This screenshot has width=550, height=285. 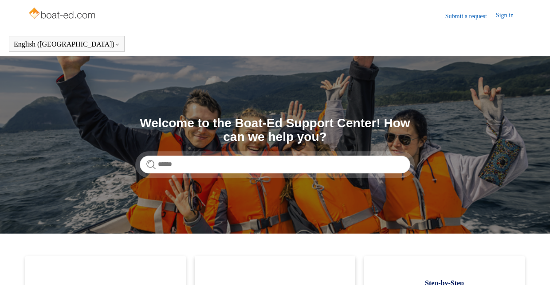 I want to click on h1: Welcome to the Boat-Ed Support Center! How can we help you?, so click(x=275, y=130).